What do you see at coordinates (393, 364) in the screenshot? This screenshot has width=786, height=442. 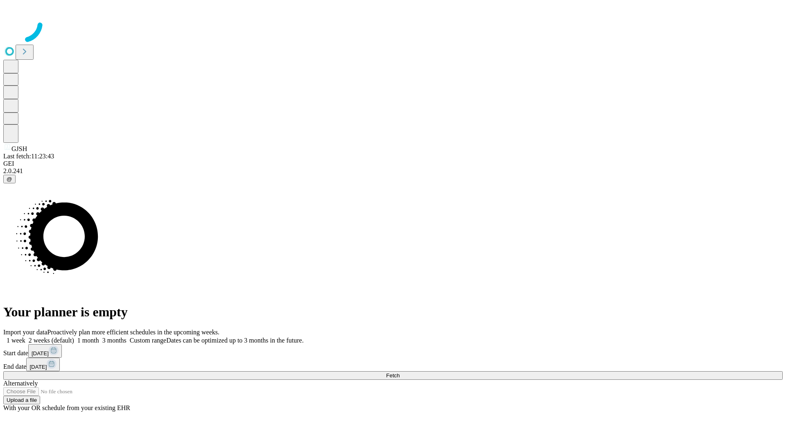 I see `div: End date` at bounding box center [393, 364].